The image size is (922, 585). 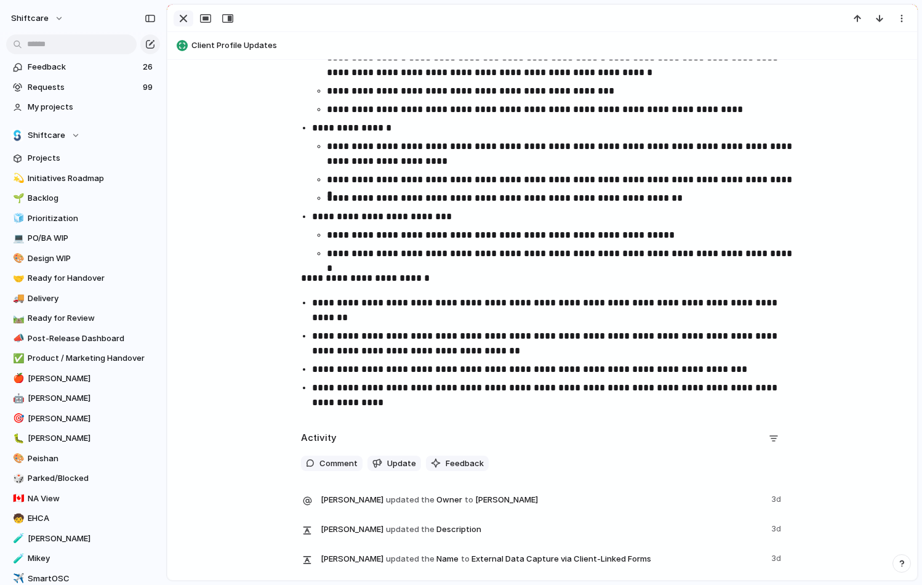 I want to click on span: to, so click(x=469, y=500).